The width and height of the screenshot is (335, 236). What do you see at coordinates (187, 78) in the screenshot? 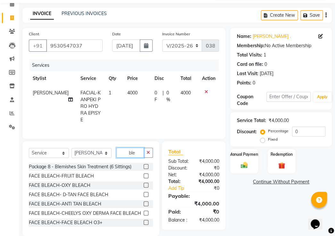
I see `th: Total` at bounding box center [187, 78].